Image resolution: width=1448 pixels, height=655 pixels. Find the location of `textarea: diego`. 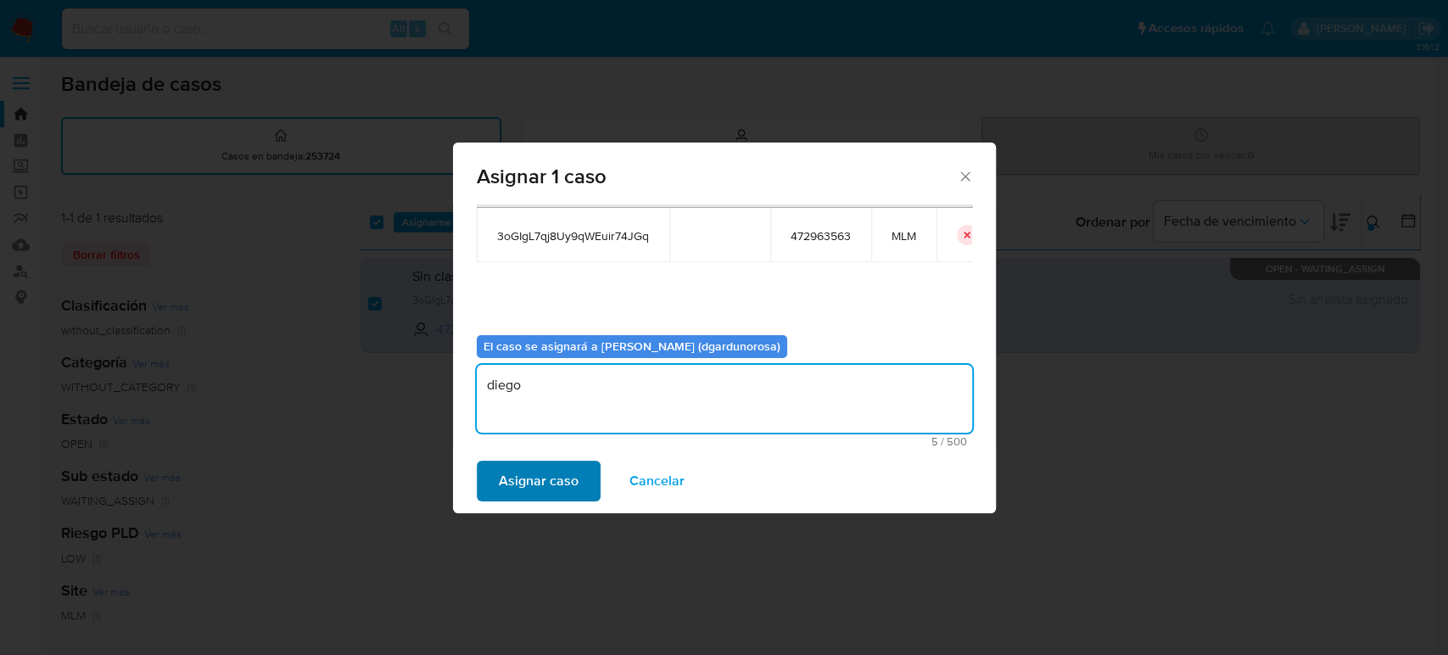

textarea: diego is located at coordinates (724, 399).